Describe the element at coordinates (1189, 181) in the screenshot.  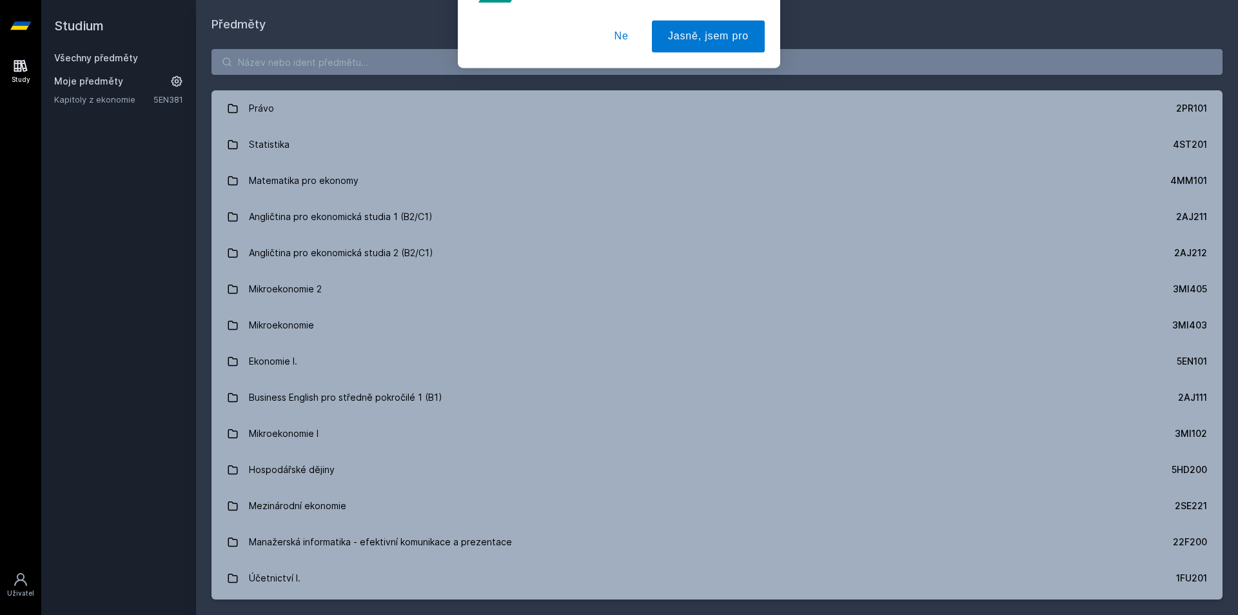
I see `div: 4MM101` at that location.